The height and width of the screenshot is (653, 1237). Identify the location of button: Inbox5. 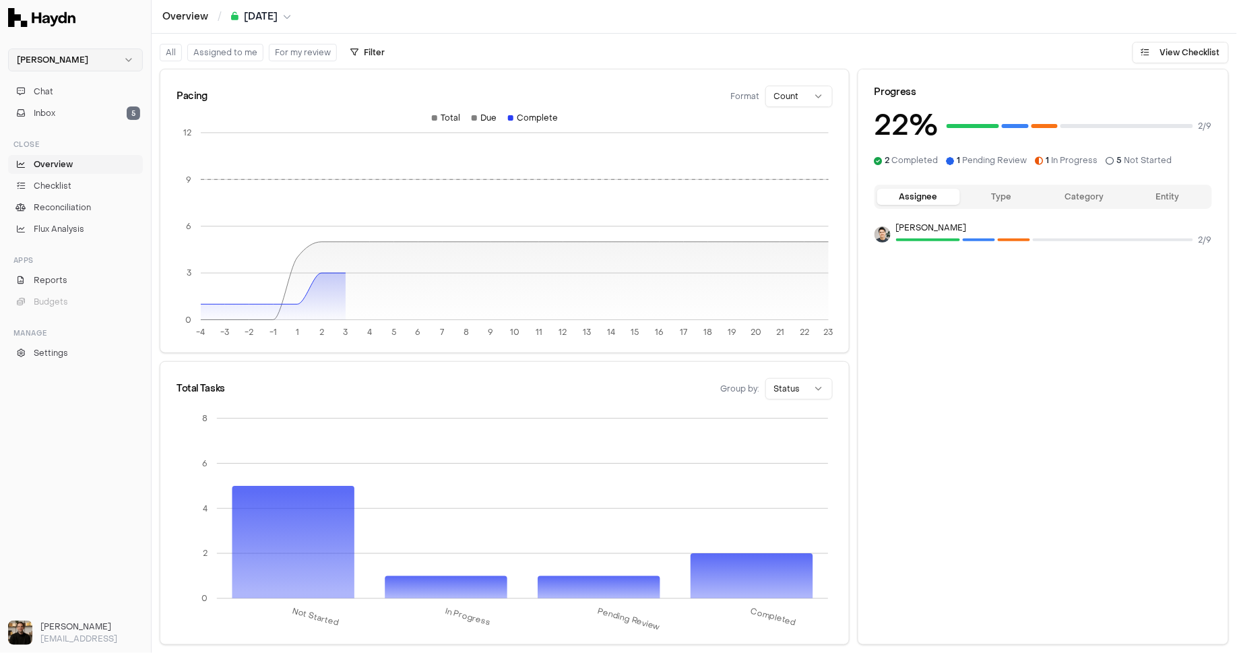
(75, 113).